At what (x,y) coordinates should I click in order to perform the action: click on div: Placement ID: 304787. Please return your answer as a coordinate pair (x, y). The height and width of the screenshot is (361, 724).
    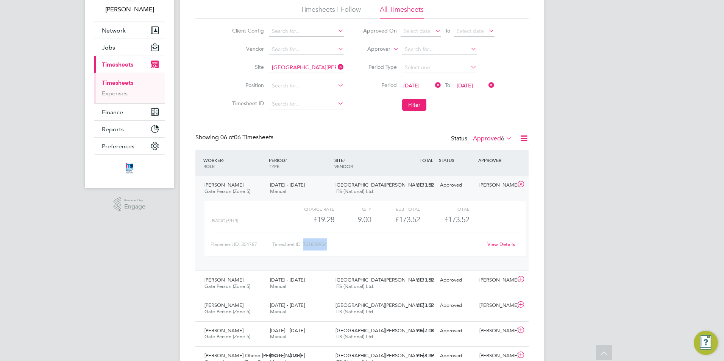
    Looking at the image, I should click on (241, 245).